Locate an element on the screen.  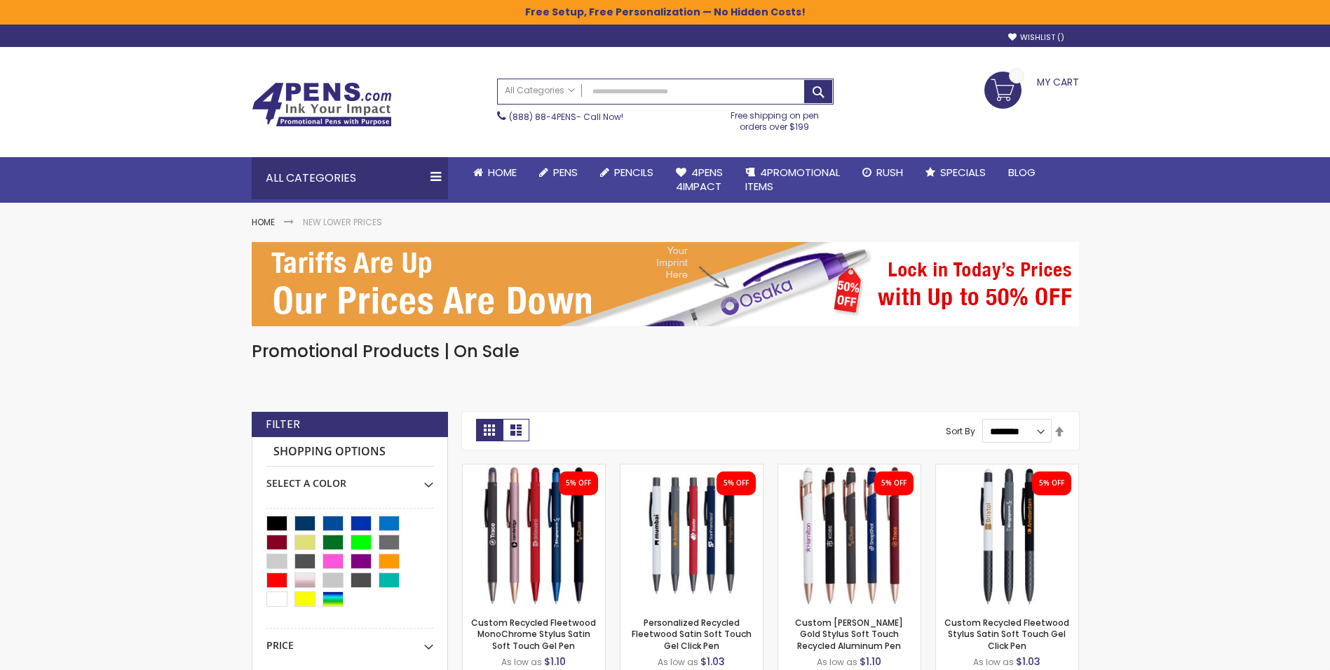
img: Custom Recycled Fleetwood MonoChrome Stylus Satin Soft Touch Gel Pen is located at coordinates (534, 535).